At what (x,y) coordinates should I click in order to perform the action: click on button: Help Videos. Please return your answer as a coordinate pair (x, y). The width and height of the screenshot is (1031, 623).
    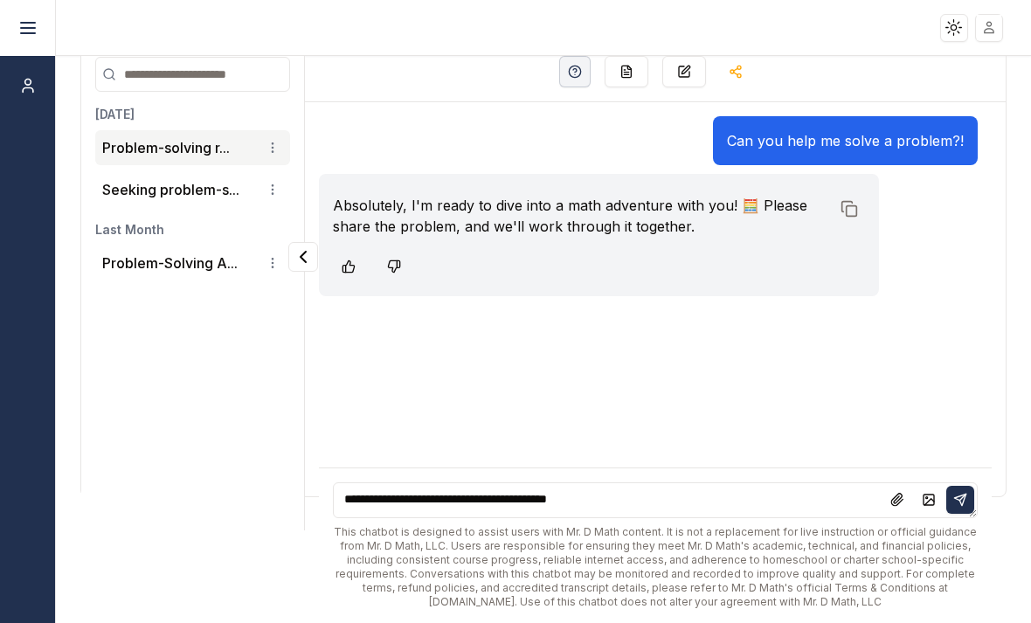
    Looking at the image, I should click on (575, 72).